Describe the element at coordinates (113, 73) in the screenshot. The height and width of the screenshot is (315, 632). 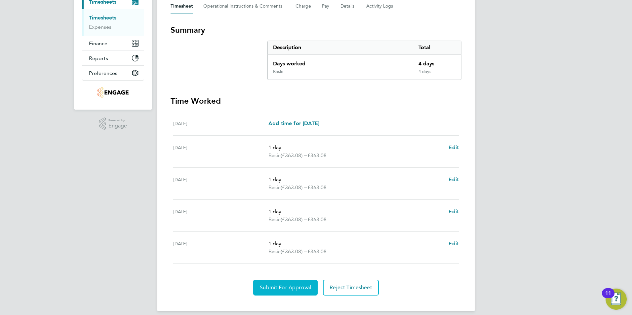
I see `button: Preferences` at that location.